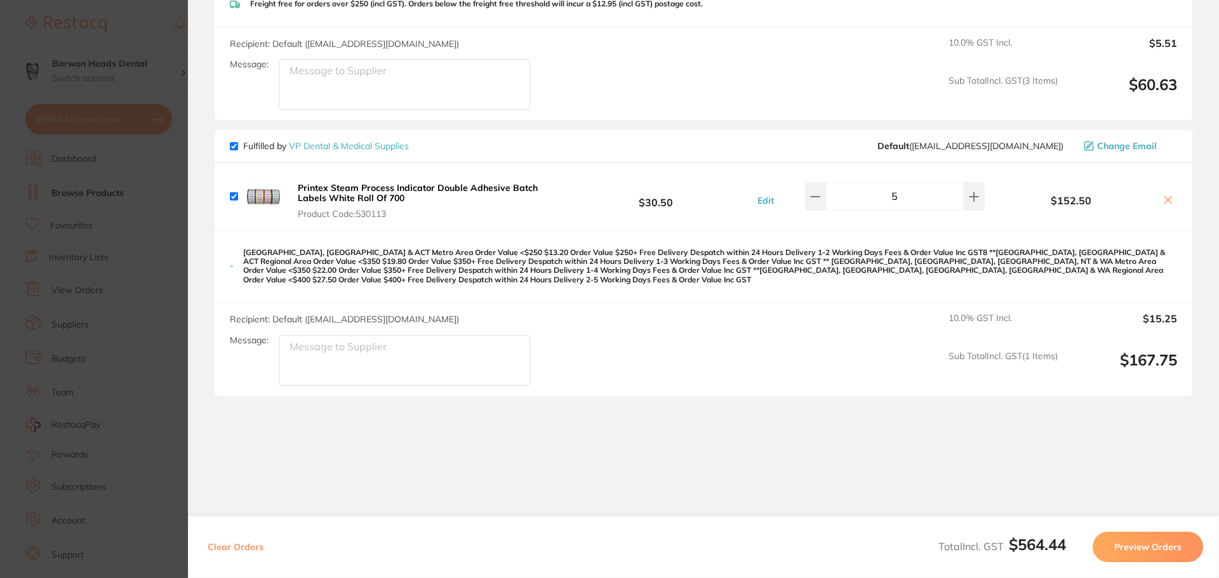 The width and height of the screenshot is (1219, 578). Describe the element at coordinates (1037, 545) in the screenshot. I see `b: $564.44` at that location.